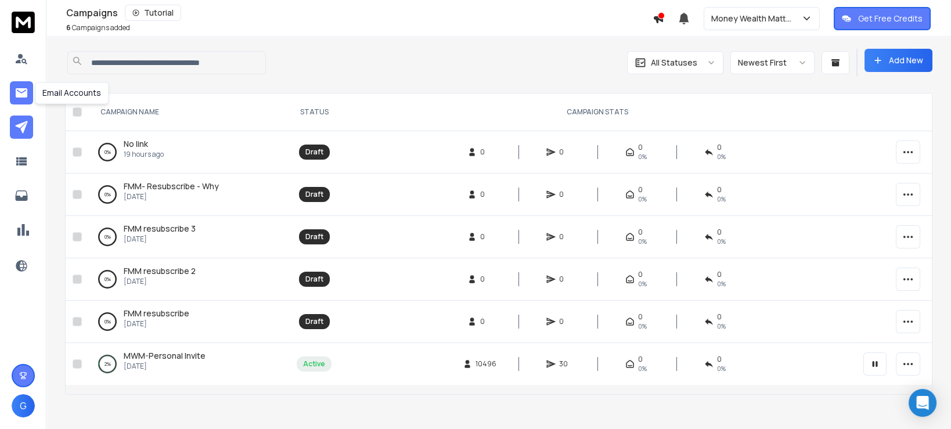 This screenshot has height=429, width=951. Describe the element at coordinates (314, 112) in the screenshot. I see `th: STATUS` at that location.